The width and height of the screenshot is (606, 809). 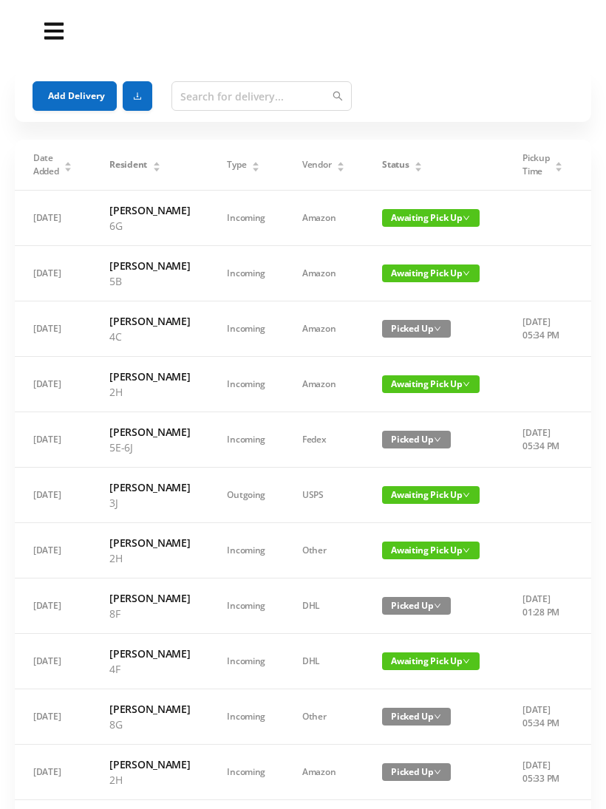 What do you see at coordinates (324, 495) in the screenshot?
I see `td: USPS` at bounding box center [324, 495].